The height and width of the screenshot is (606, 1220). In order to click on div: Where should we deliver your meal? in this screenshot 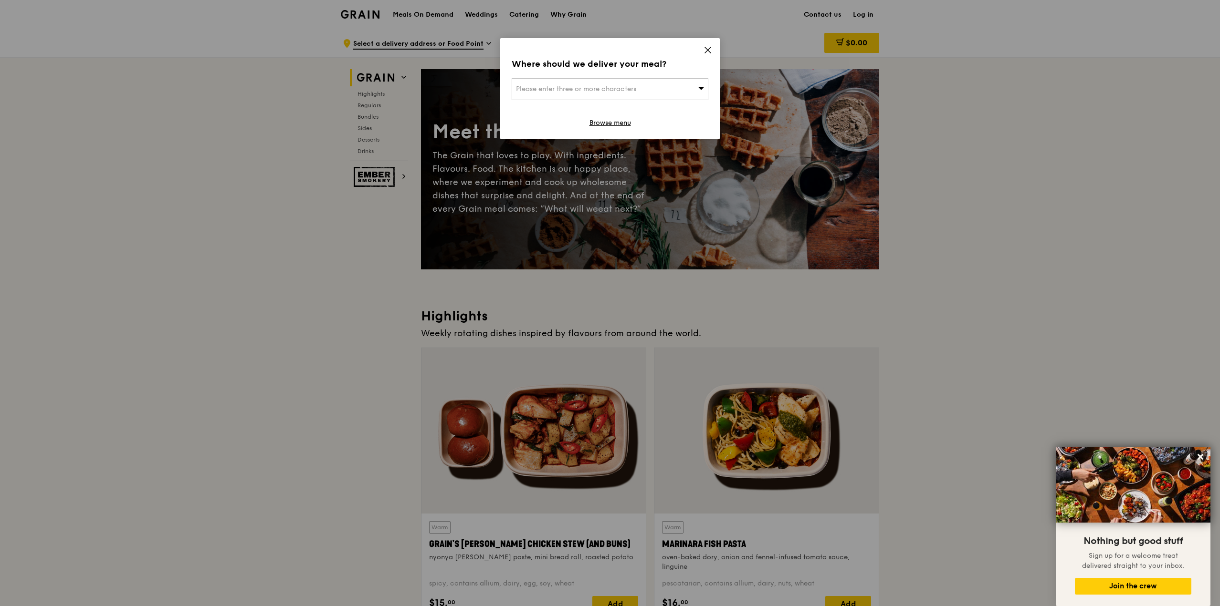, I will do `click(610, 64)`.